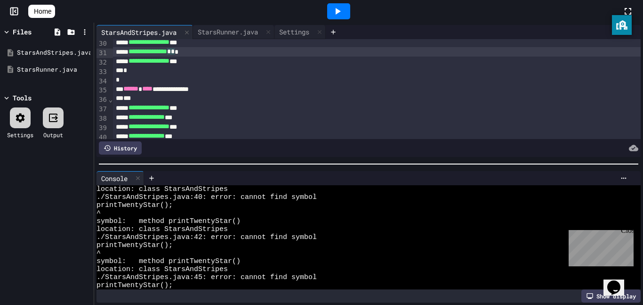  I want to click on div: 39, so click(102, 128).